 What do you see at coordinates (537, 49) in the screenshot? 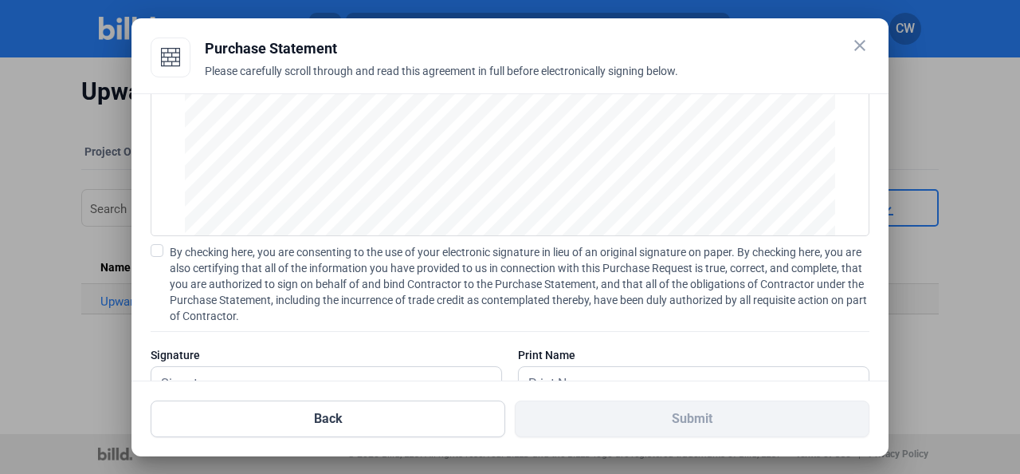
I see `div: Purchase Statement` at bounding box center [537, 49].